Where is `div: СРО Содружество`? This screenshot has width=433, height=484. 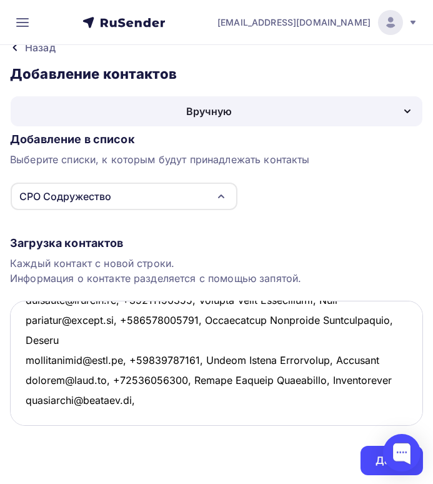
div: СРО Содружество is located at coordinates (65, 196).